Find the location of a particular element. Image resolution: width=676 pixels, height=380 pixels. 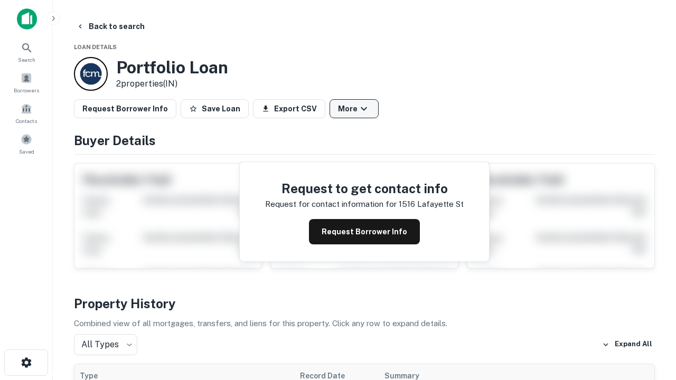

span: Saved is located at coordinates (26, 151).